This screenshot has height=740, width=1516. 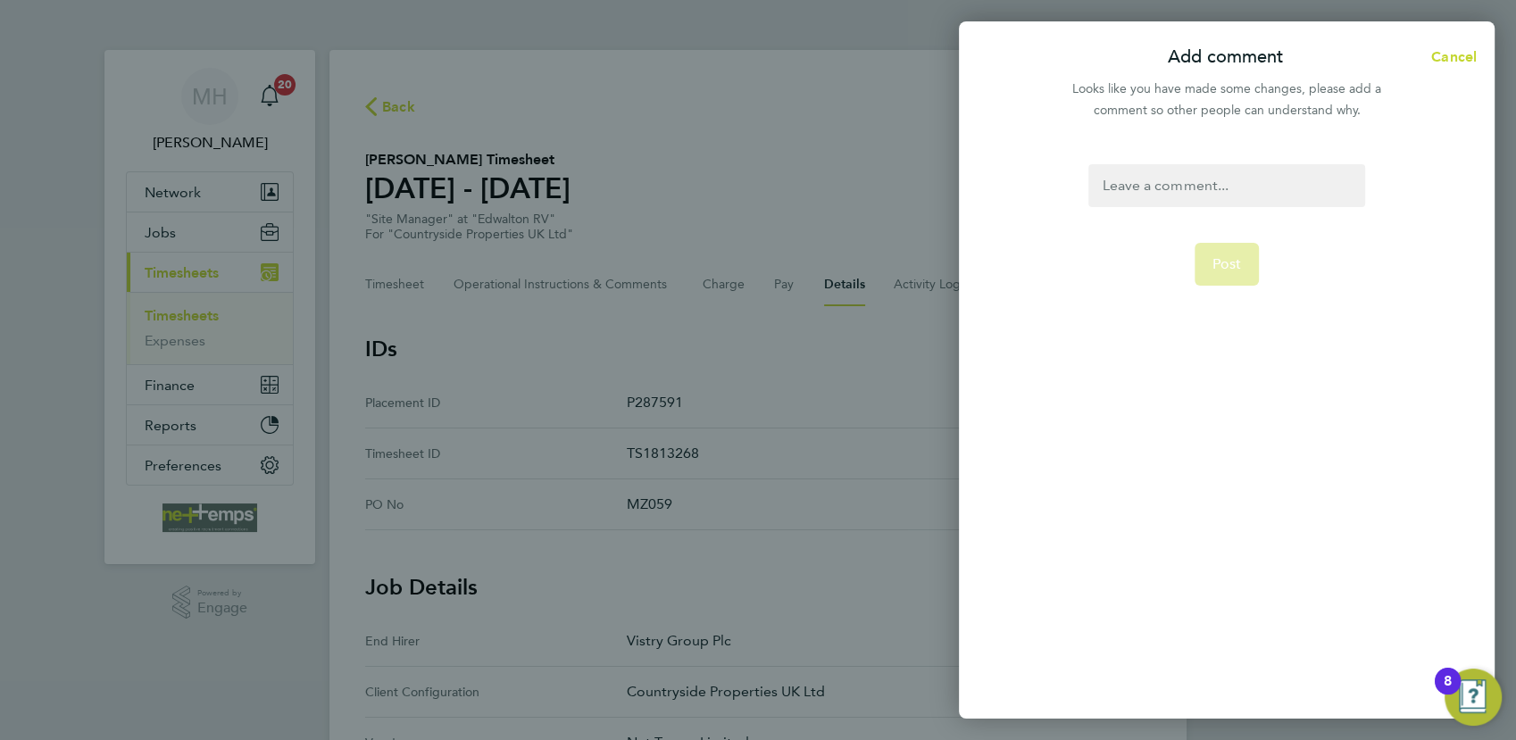 What do you see at coordinates (1451, 56) in the screenshot?
I see `span: Cancel` at bounding box center [1451, 56].